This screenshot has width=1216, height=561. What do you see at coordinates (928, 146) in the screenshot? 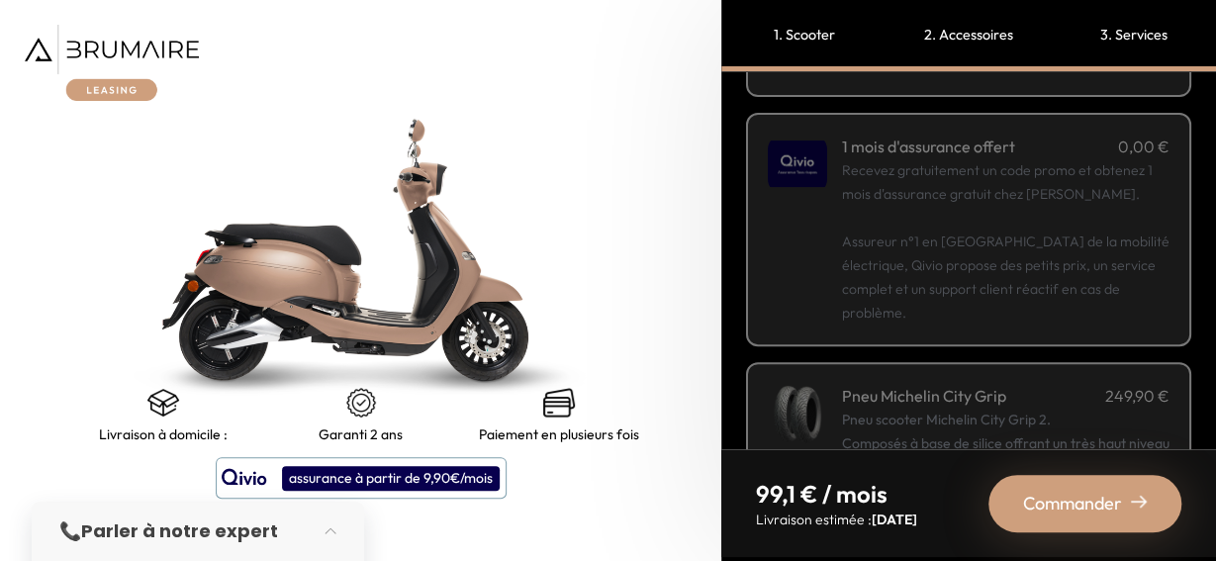
I see `h4: 1 mois d'assurance offert` at bounding box center [928, 146].